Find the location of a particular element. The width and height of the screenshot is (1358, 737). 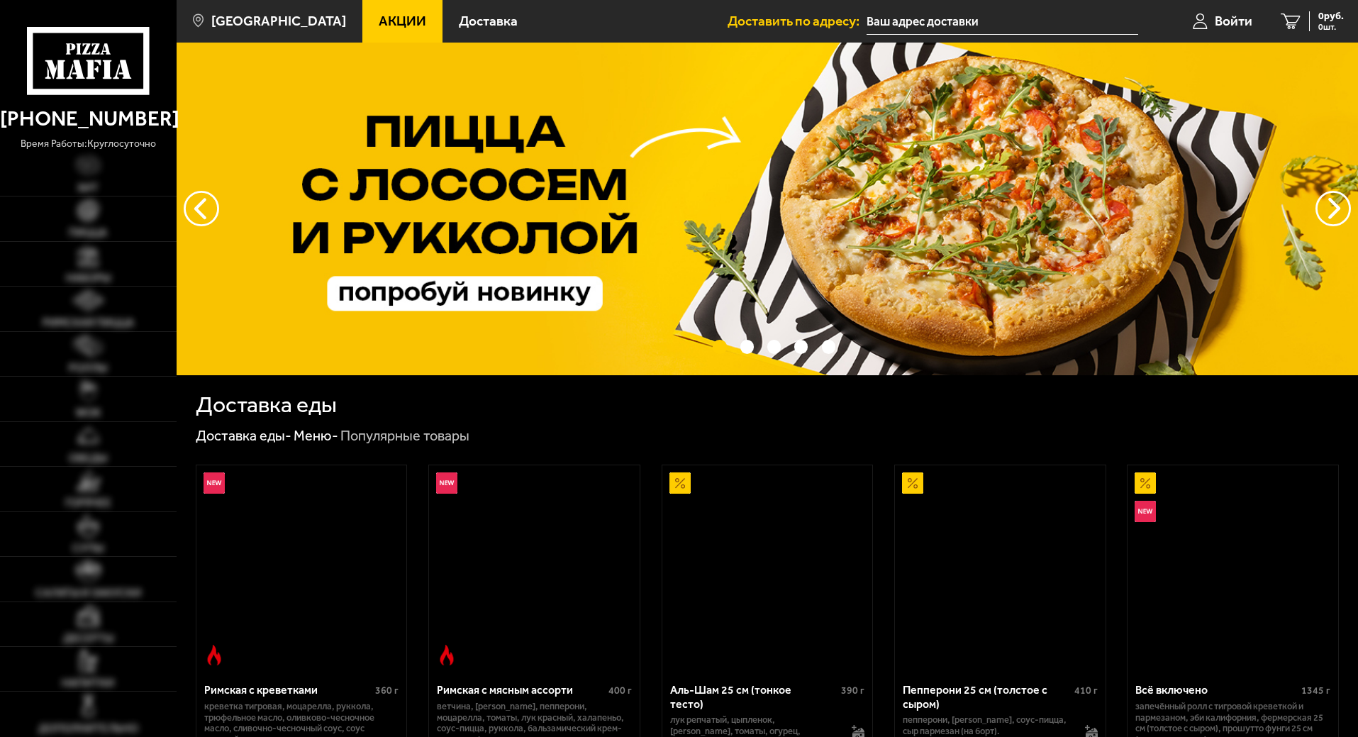

span: 400 г is located at coordinates (620, 690).